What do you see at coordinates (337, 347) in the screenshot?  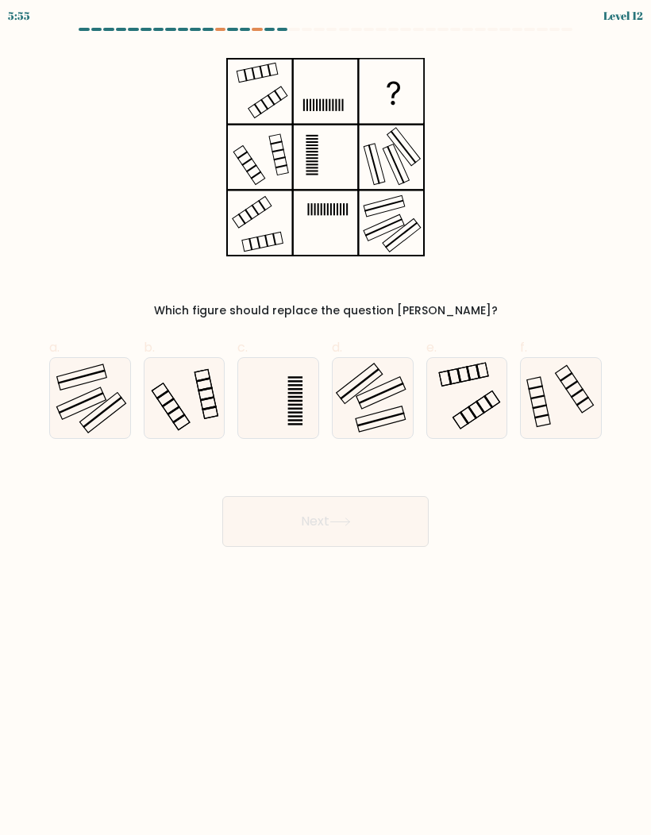 I see `span: d.` at bounding box center [337, 347].